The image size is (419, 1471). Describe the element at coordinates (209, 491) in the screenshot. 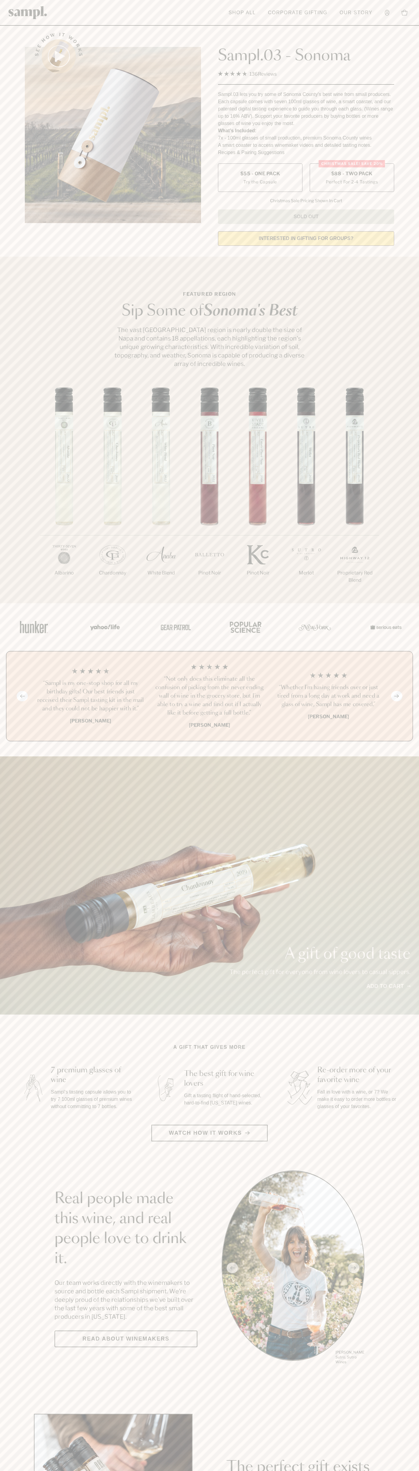

I see `li: 4 / 7` at that location.